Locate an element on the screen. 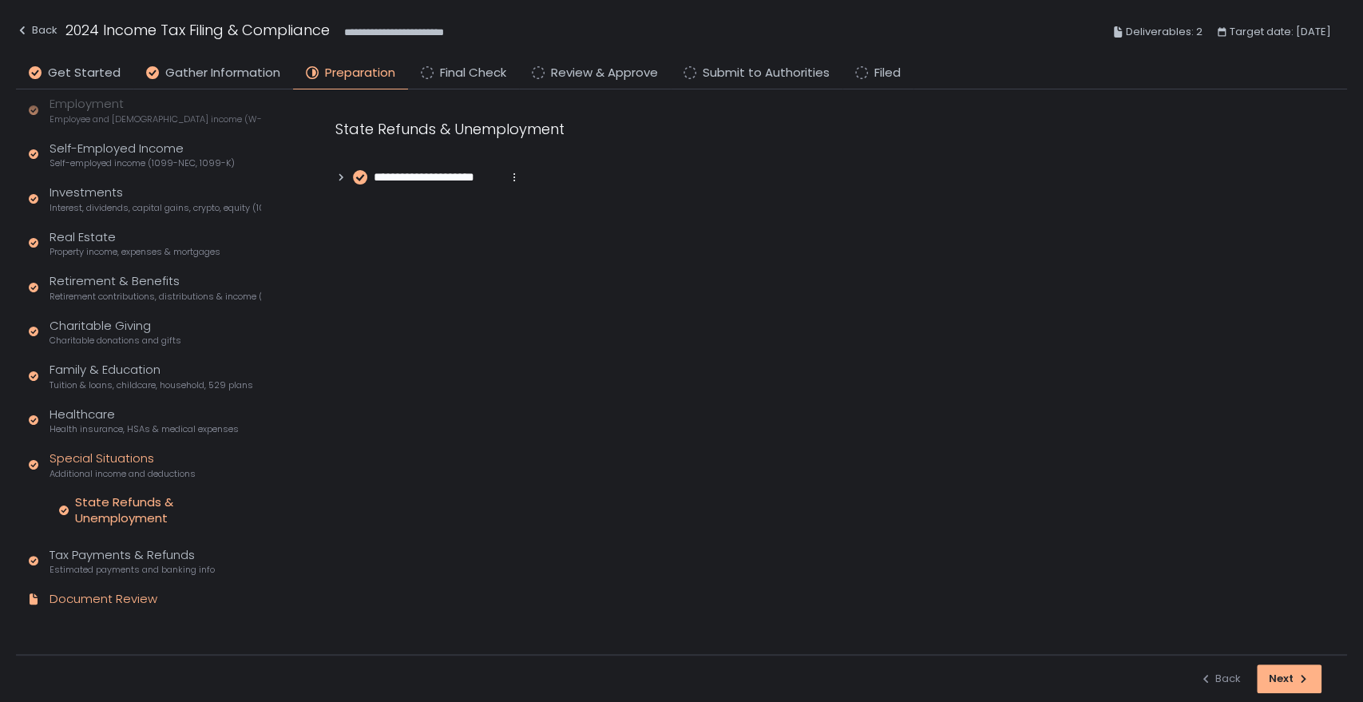  span: Health insurance, HSAs & medical expenses is located at coordinates (144, 429).